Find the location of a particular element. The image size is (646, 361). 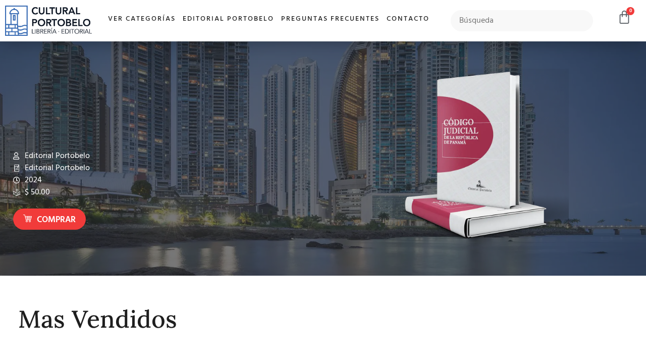

input: Búsqueda is located at coordinates (522, 21).